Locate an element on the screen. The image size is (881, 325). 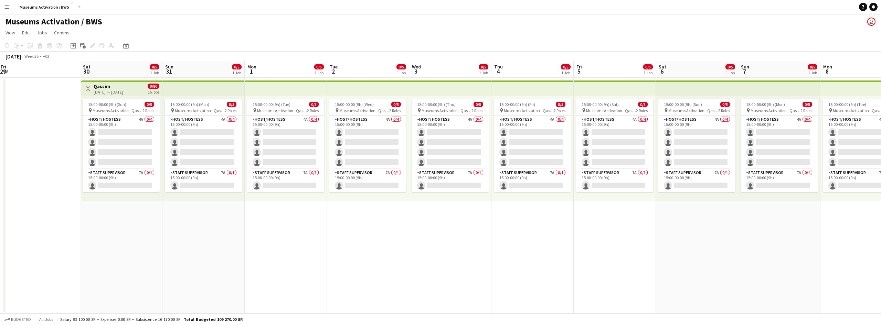
span: Week 35 is located at coordinates (31, 56).